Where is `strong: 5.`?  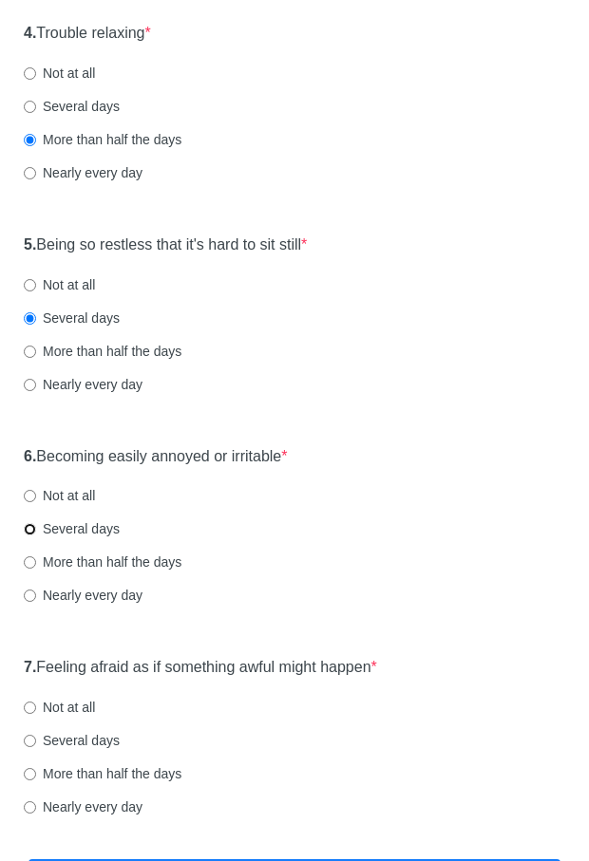 strong: 5. is located at coordinates (29, 244).